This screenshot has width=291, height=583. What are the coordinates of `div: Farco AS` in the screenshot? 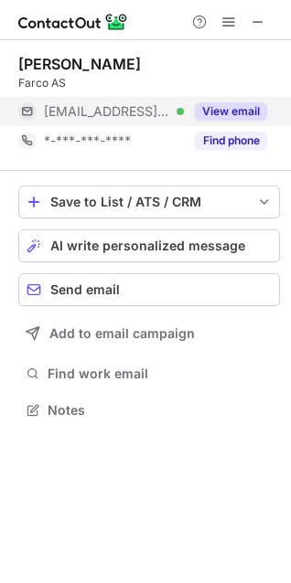 It's located at (149, 83).